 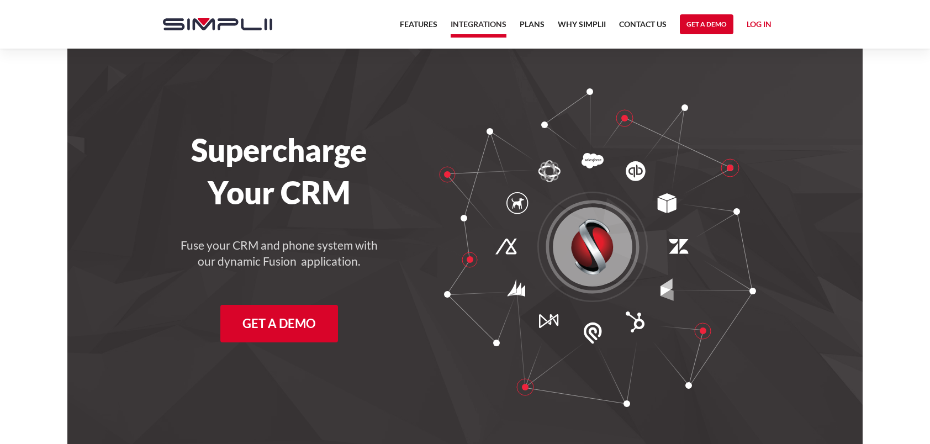 I want to click on a: Integrations, so click(x=478, y=28).